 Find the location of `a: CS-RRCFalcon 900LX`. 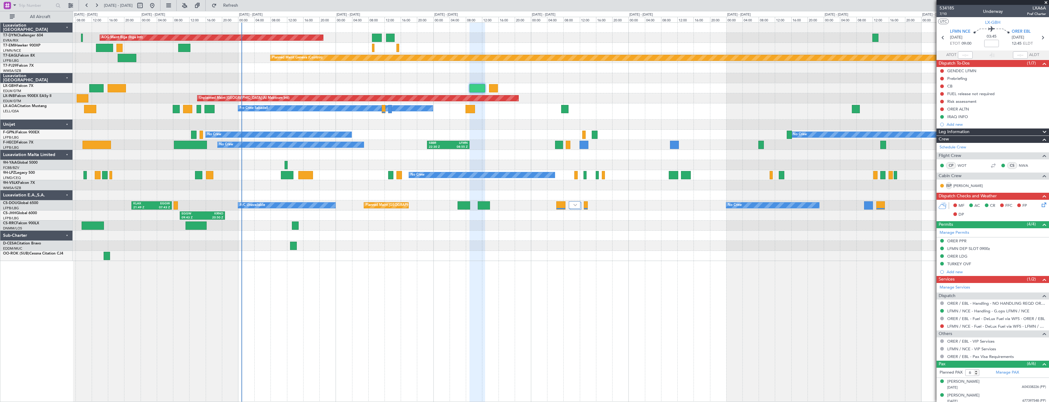

a: CS-RRCFalcon 900LX is located at coordinates (21, 223).